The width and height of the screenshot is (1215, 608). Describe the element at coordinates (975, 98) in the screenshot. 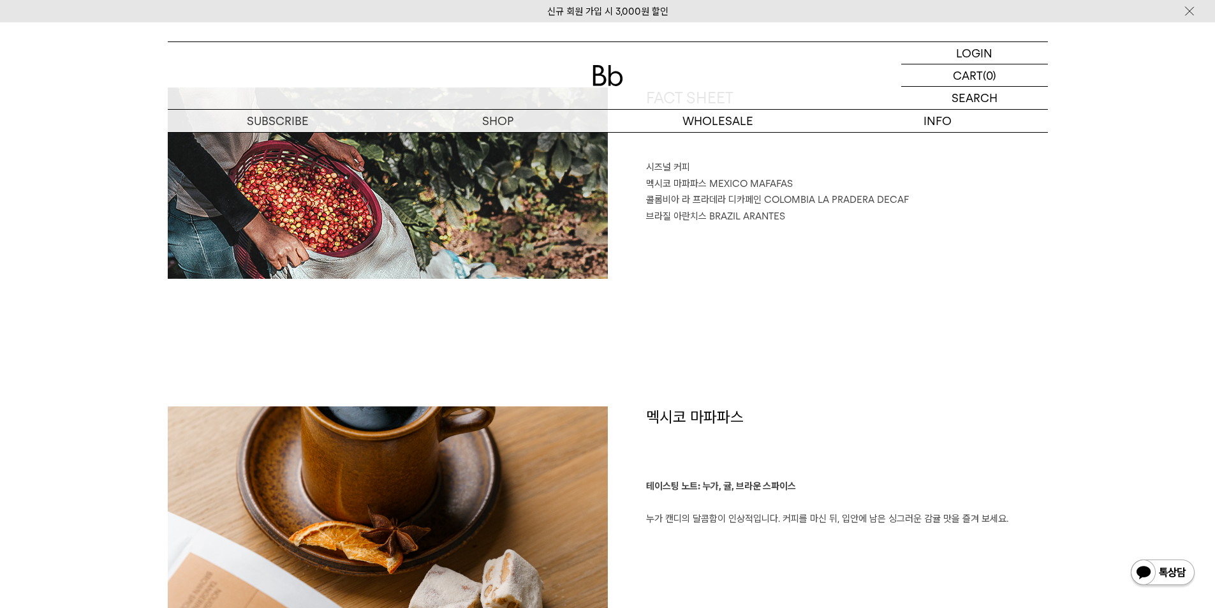

I see `p: SEARCH` at that location.